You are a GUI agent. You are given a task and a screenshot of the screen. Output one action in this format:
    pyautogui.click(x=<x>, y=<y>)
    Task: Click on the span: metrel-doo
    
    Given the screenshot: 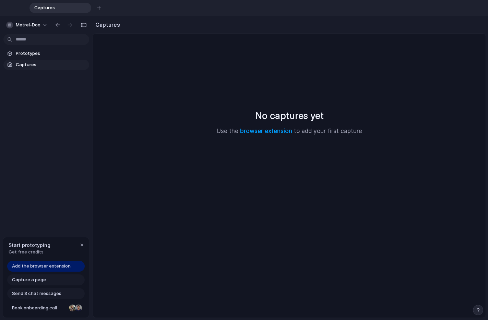 What is the action you would take?
    pyautogui.click(x=28, y=25)
    